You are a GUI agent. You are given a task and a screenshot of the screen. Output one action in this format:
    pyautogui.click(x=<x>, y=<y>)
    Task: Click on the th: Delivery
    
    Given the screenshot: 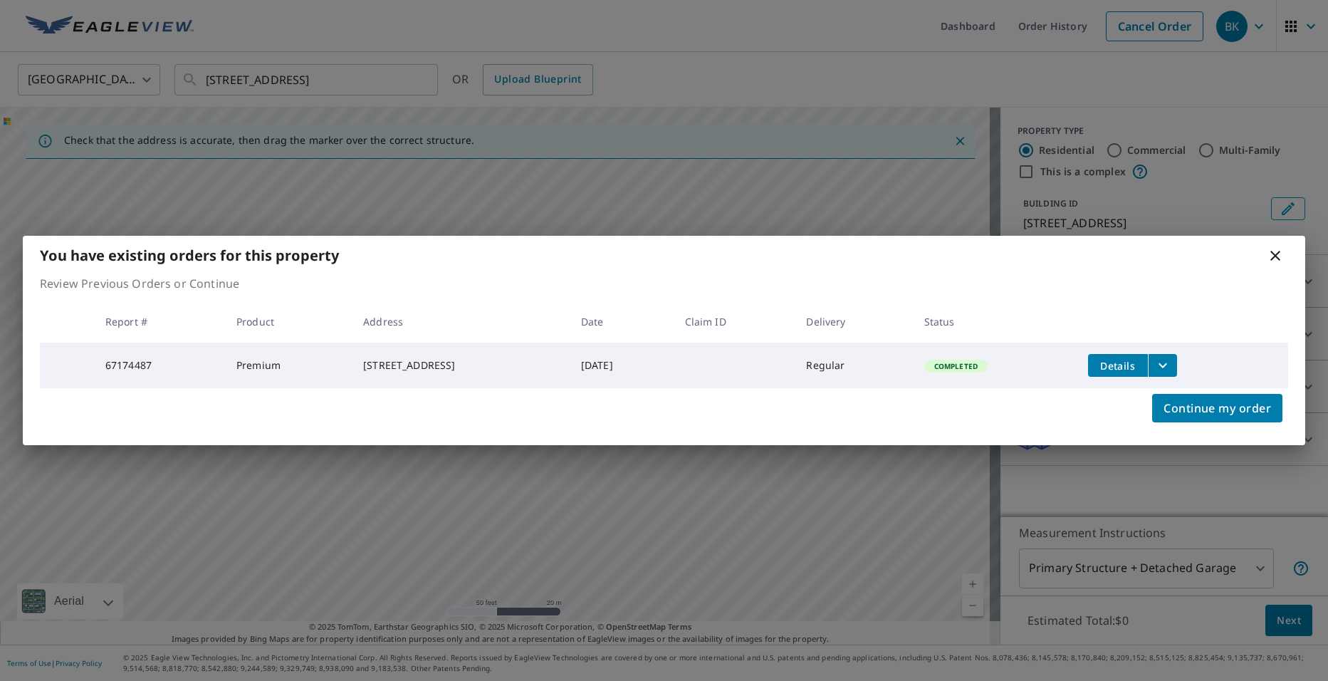 What is the action you would take?
    pyautogui.click(x=853, y=321)
    